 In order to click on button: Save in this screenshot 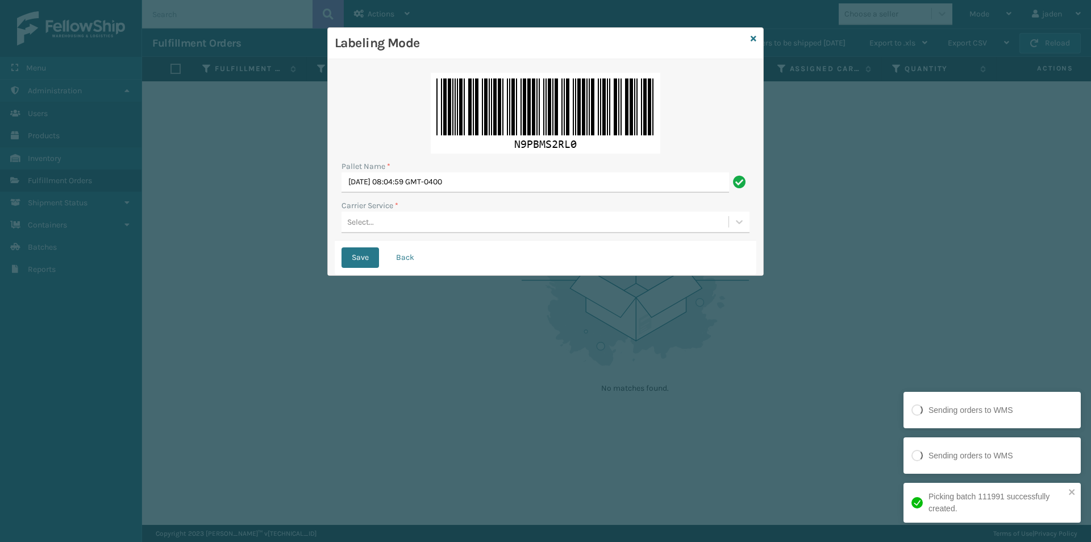, I will do `click(360, 257)`.